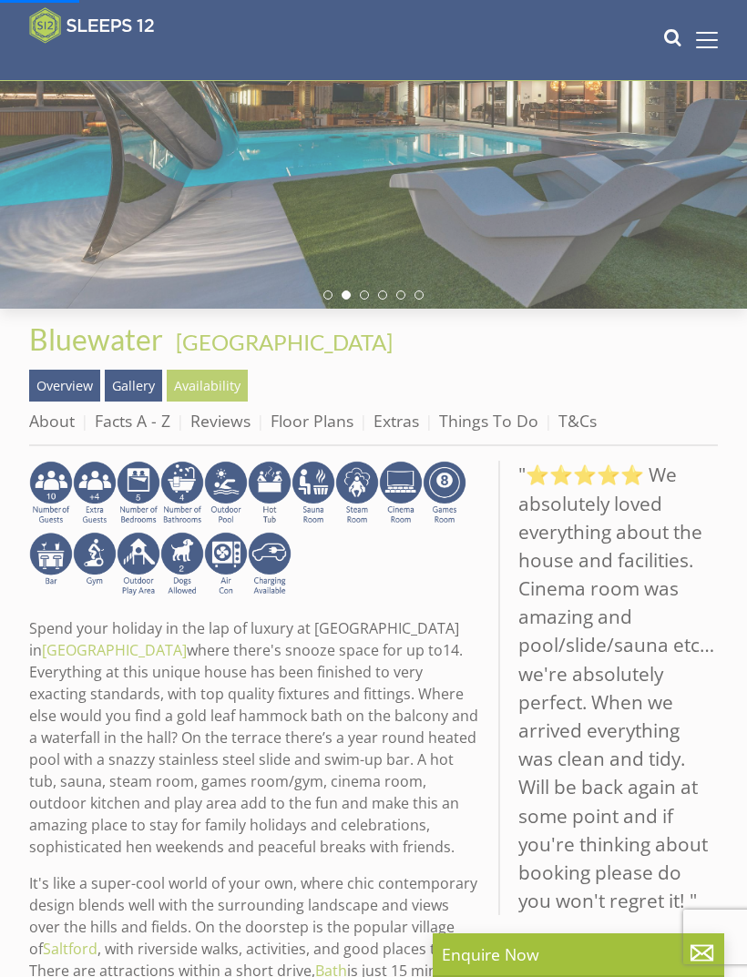  I want to click on img: AD_4nXdPSBEaVp0EOHgjd_SfoFIrFHWGUlnM1gBGEyPIIFTzO7ltJfOAwWr99H07jkNDymzSoP9drf0yfO4PGVIPQURrO1qZm..., so click(226, 494).